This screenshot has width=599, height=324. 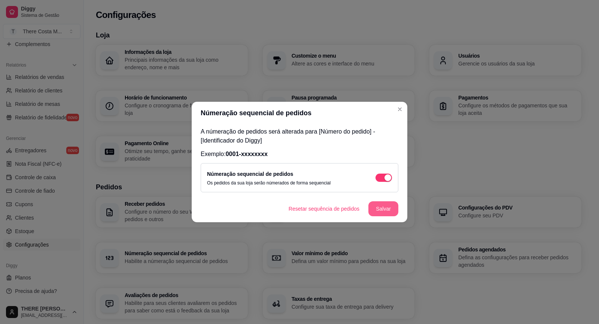 What do you see at coordinates (250, 174) in the screenshot?
I see `label: Númeração sequencial de pedidos` at bounding box center [250, 174].